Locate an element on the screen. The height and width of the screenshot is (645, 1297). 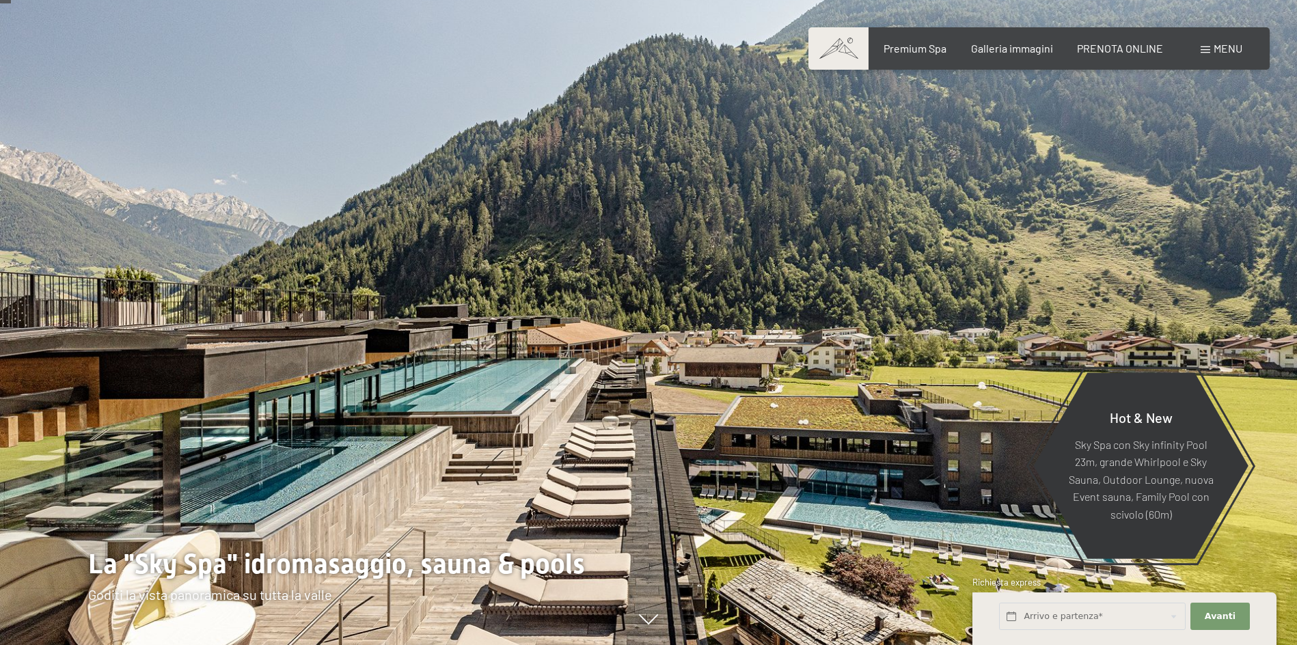
span: Galleria immagini is located at coordinates (1012, 48).